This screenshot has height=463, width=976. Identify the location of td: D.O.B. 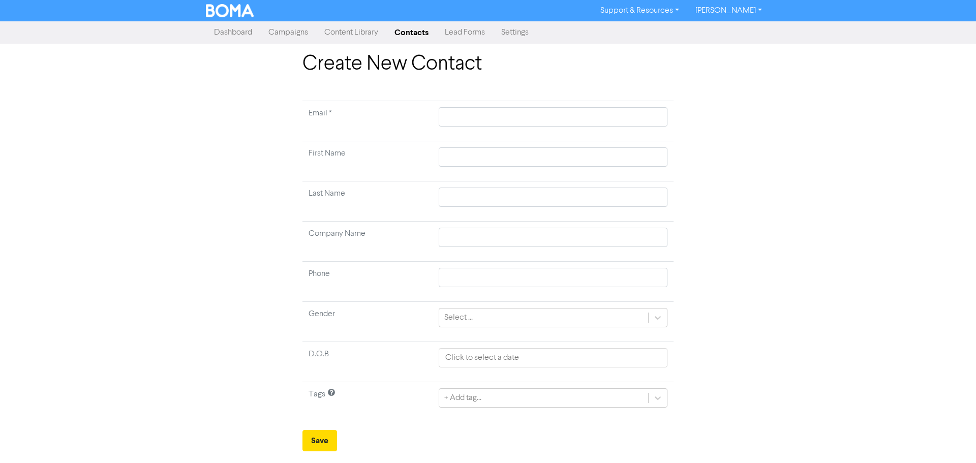
(368, 362).